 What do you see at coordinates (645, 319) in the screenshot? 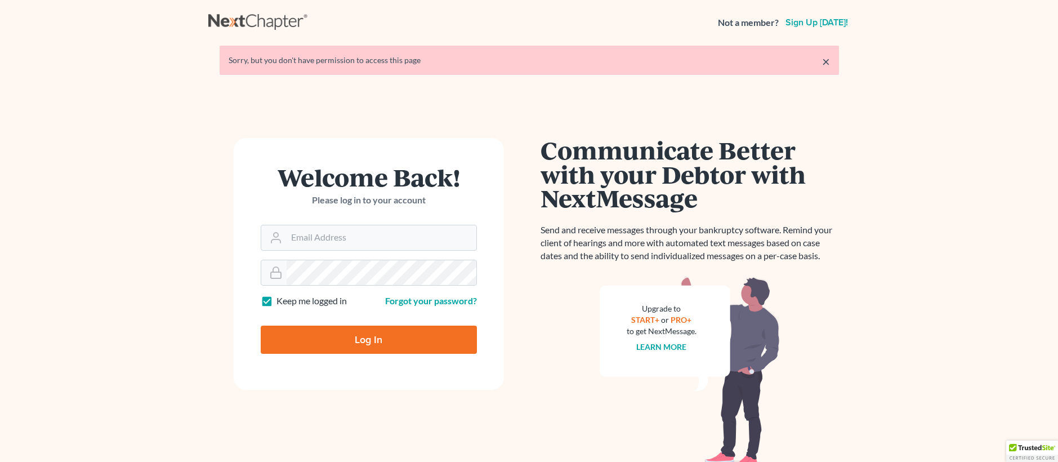
I see `a: START+` at bounding box center [645, 319].